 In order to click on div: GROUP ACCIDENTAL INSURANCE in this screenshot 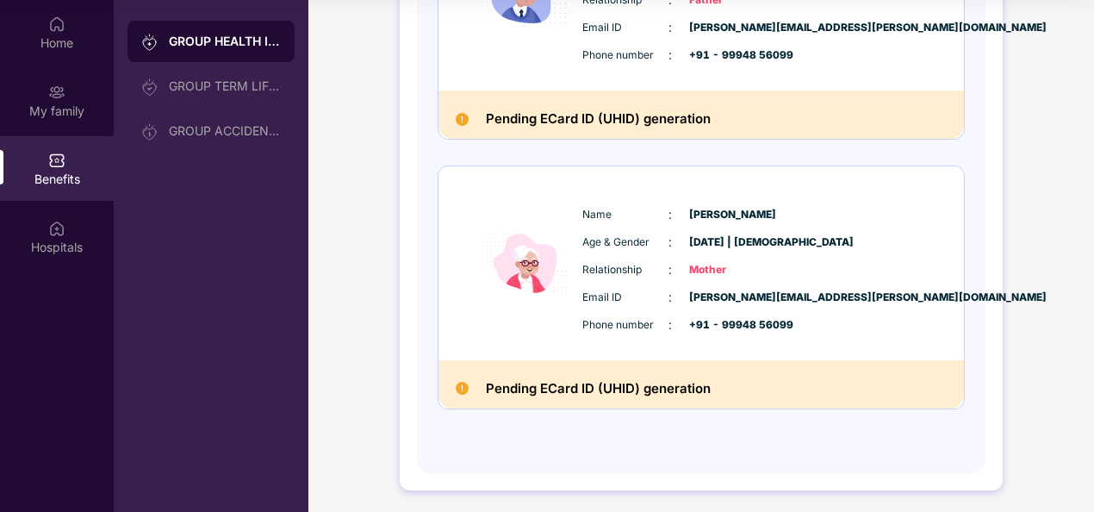, I will do `click(225, 131)`.